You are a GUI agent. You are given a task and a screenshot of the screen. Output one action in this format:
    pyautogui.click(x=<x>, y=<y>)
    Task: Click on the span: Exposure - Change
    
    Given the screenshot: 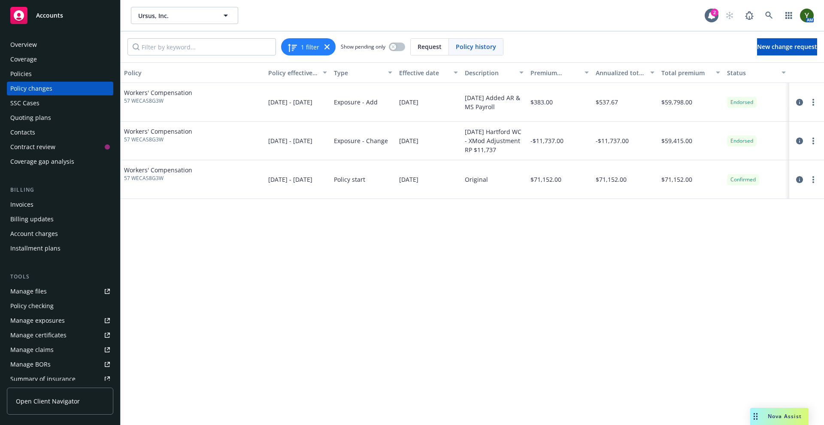 What is the action you would take?
    pyautogui.click(x=361, y=140)
    